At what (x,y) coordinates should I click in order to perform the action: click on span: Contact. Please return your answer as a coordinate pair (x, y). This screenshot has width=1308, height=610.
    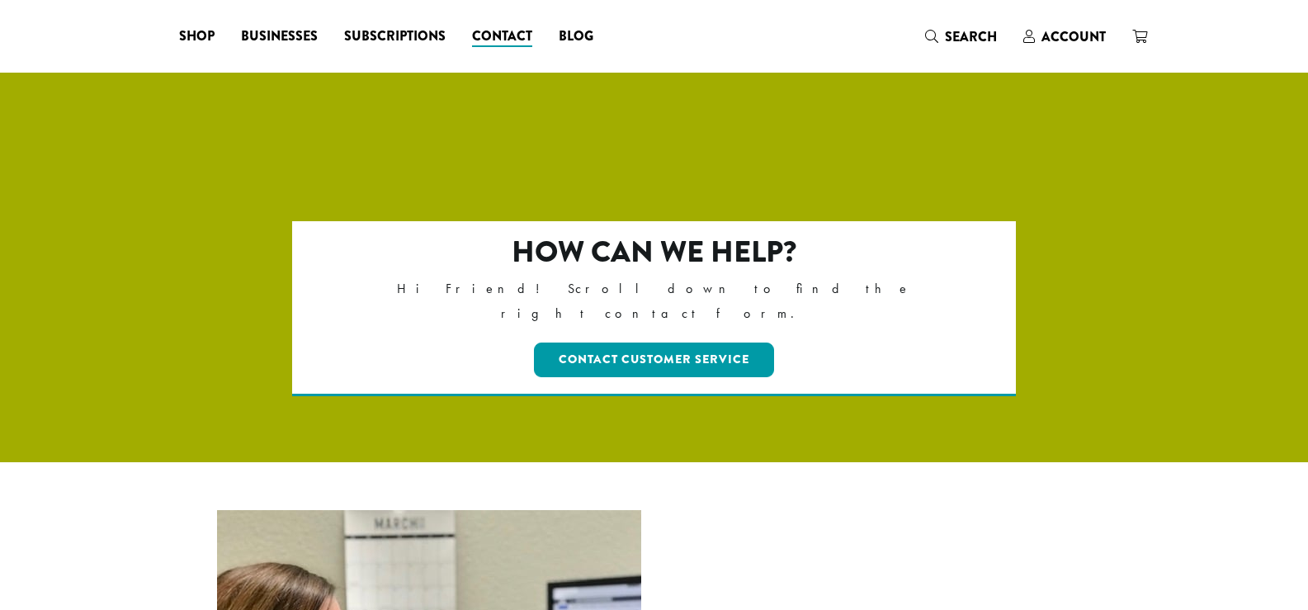
    Looking at the image, I should click on (502, 36).